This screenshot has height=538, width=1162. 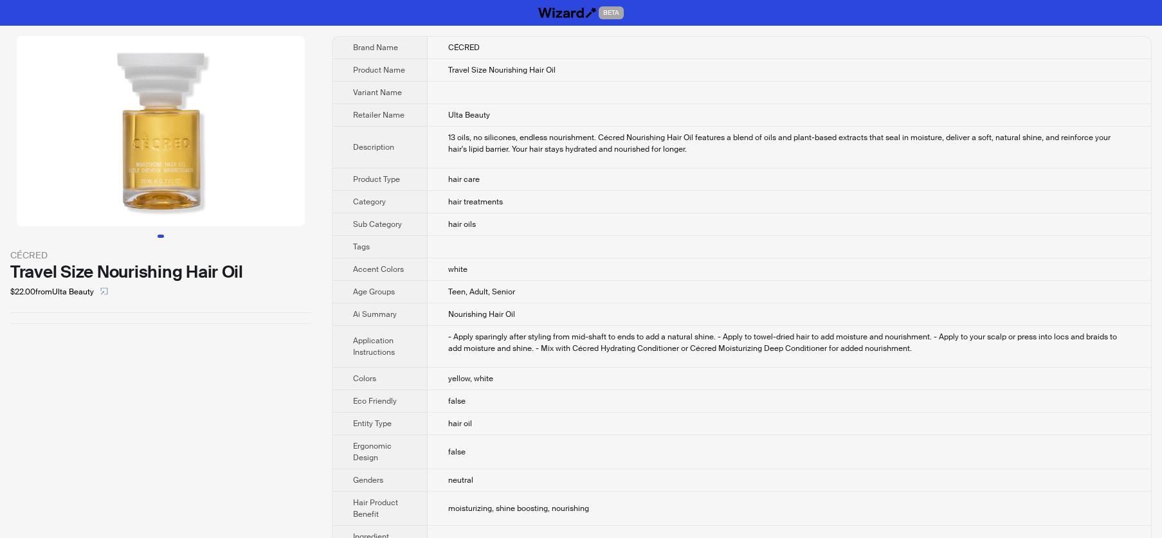 I want to click on span: BETA, so click(x=611, y=13).